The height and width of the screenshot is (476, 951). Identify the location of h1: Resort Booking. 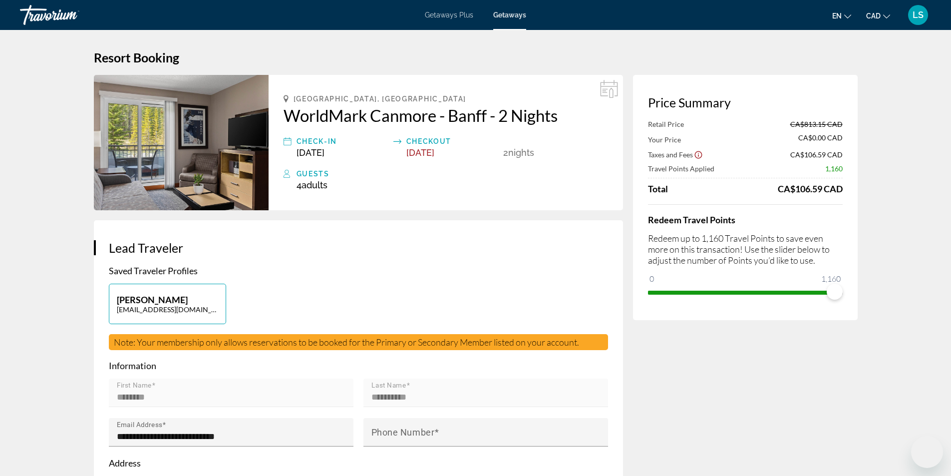
(476, 57).